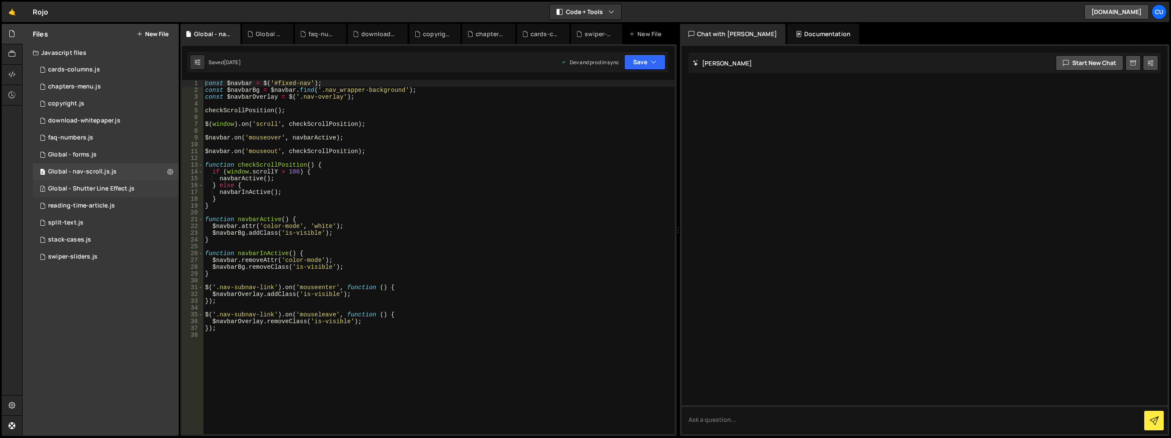 Image resolution: width=1171 pixels, height=438 pixels. I want to click on div: 20, so click(193, 213).